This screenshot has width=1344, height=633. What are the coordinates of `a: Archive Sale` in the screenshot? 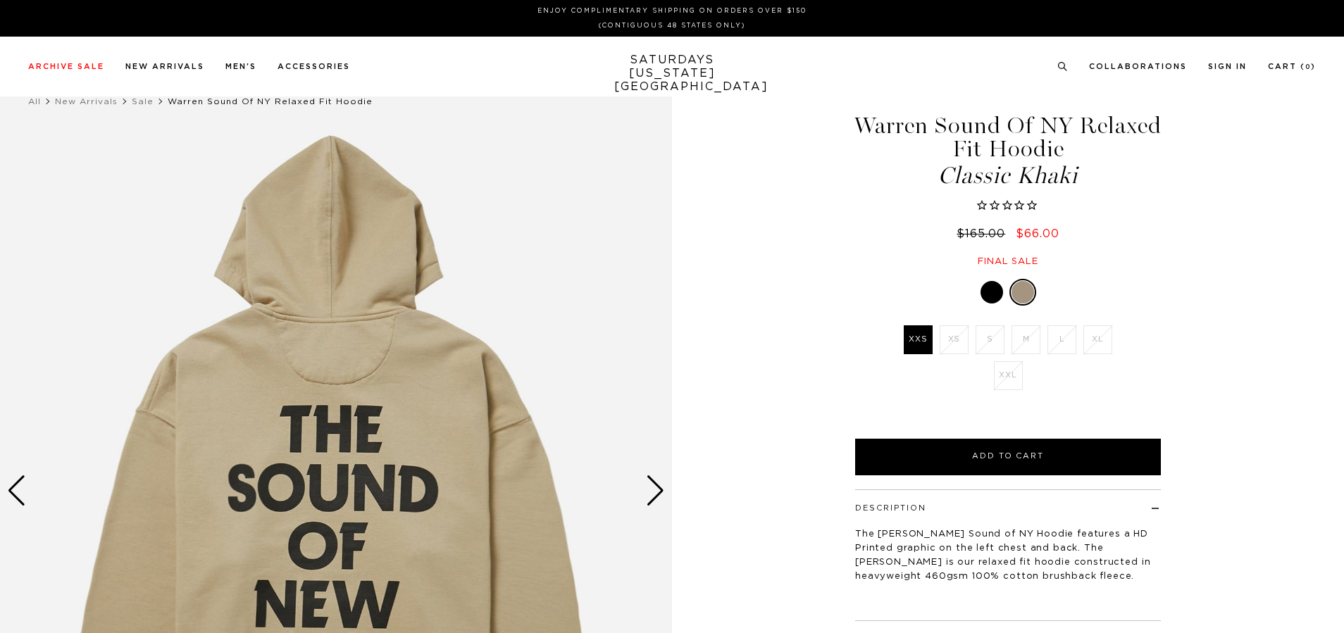 It's located at (66, 66).